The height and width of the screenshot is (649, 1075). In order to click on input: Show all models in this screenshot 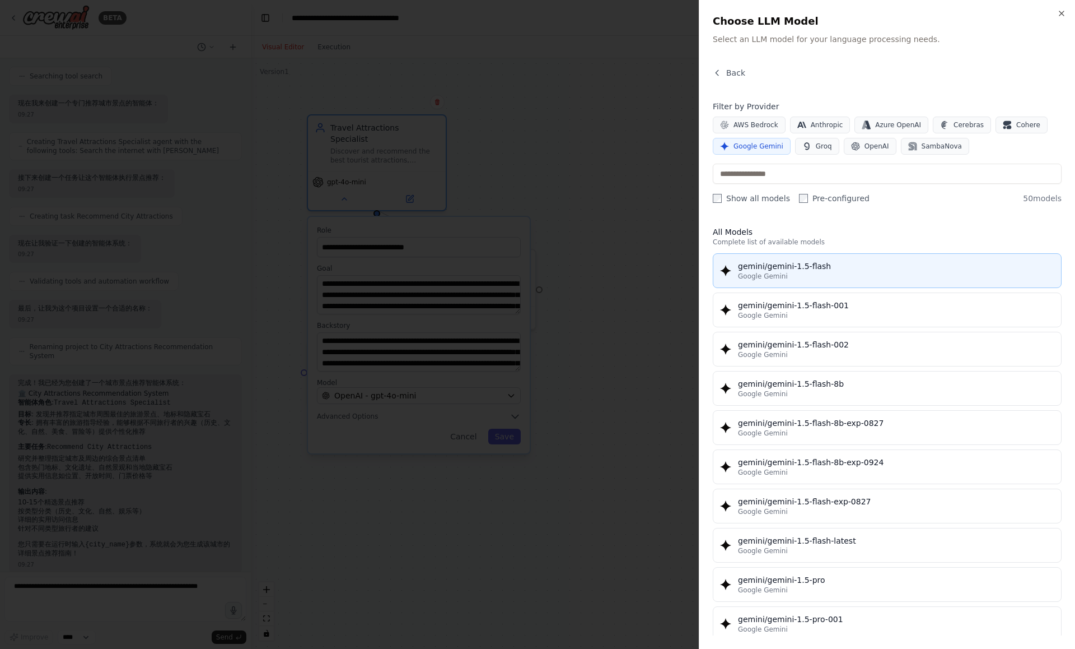, I will do `click(718, 198)`.